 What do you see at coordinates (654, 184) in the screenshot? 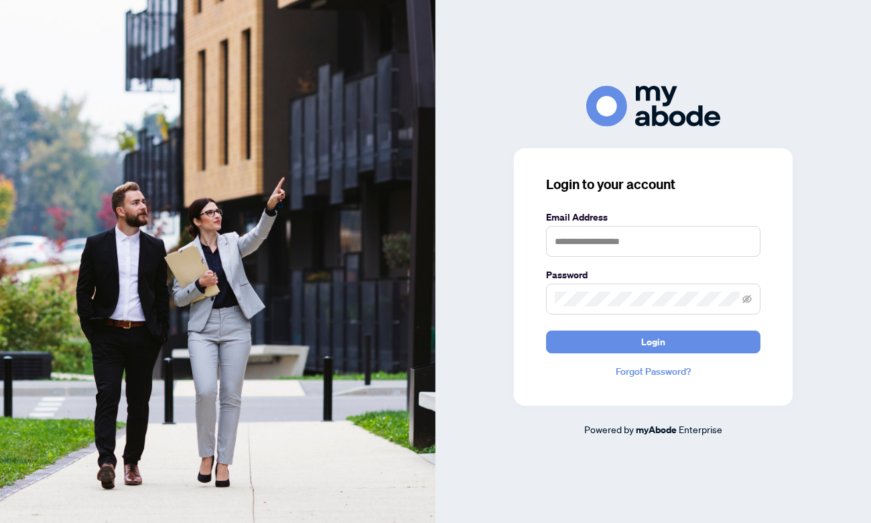
I see `h3: Login to your account` at bounding box center [654, 184].